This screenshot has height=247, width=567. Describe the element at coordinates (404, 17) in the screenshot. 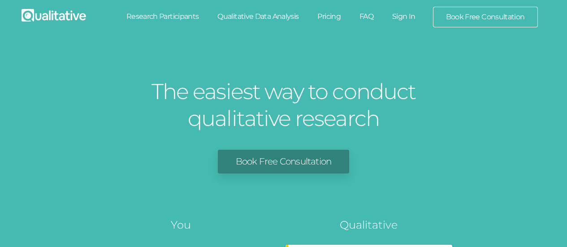

I see `a: Sign In` at that location.